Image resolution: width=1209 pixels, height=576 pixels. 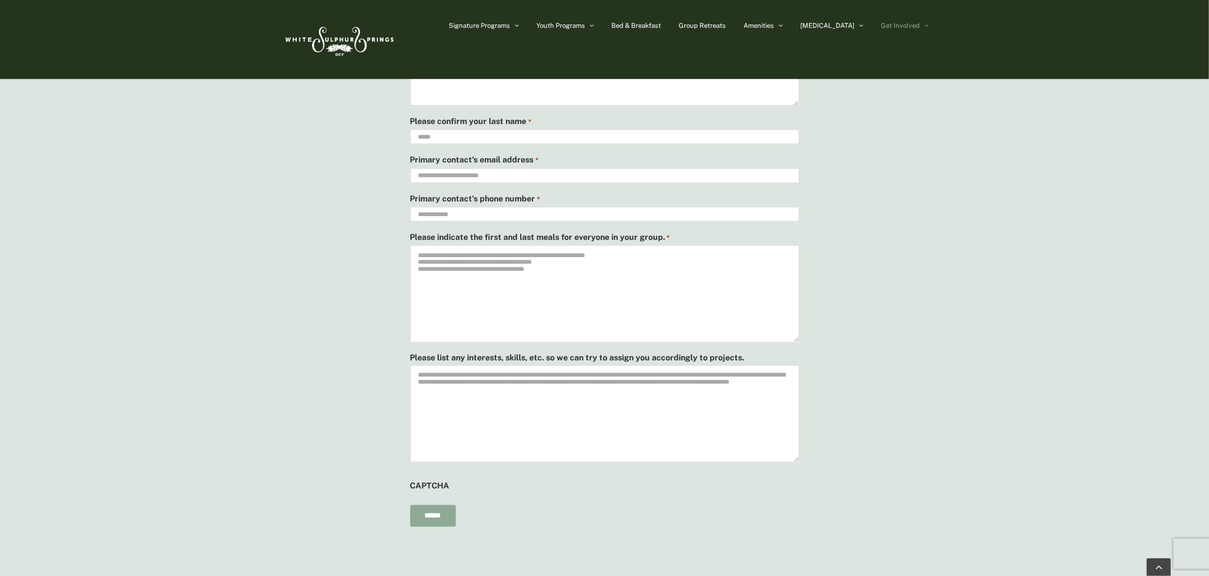 I want to click on label: Please confirm your last name, so click(x=471, y=122).